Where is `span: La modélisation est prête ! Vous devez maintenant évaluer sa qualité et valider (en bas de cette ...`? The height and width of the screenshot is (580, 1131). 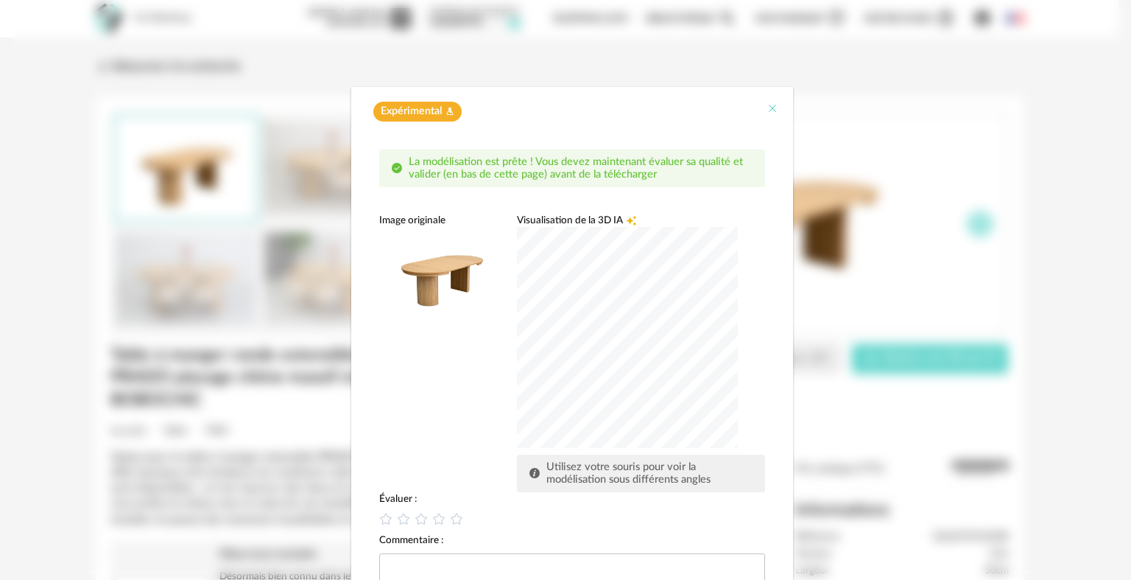
span: La modélisation est prête ! Vous devez maintenant évaluer sa qualité et valider (en bas de cette ... is located at coordinates (576, 168).